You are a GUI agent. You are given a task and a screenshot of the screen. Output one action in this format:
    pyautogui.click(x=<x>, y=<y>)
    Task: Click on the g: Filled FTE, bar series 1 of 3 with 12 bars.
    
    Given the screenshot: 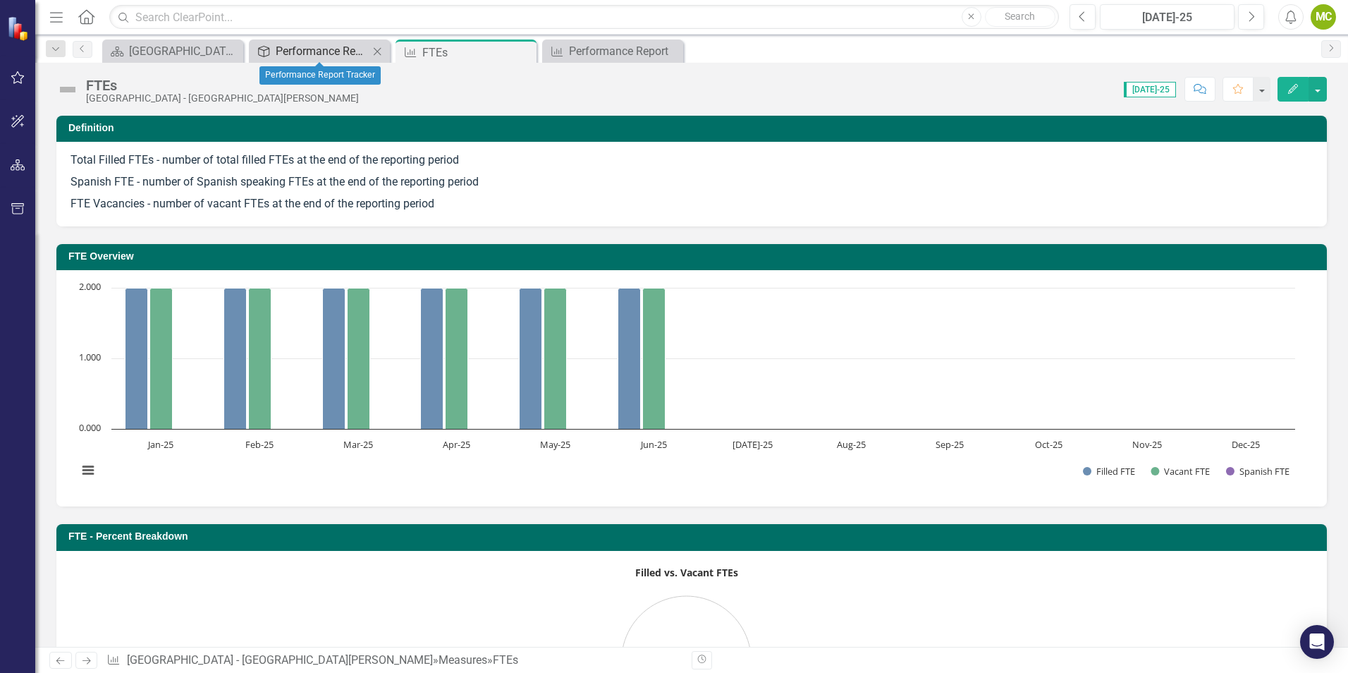 What is the action you would take?
    pyautogui.click(x=686, y=358)
    